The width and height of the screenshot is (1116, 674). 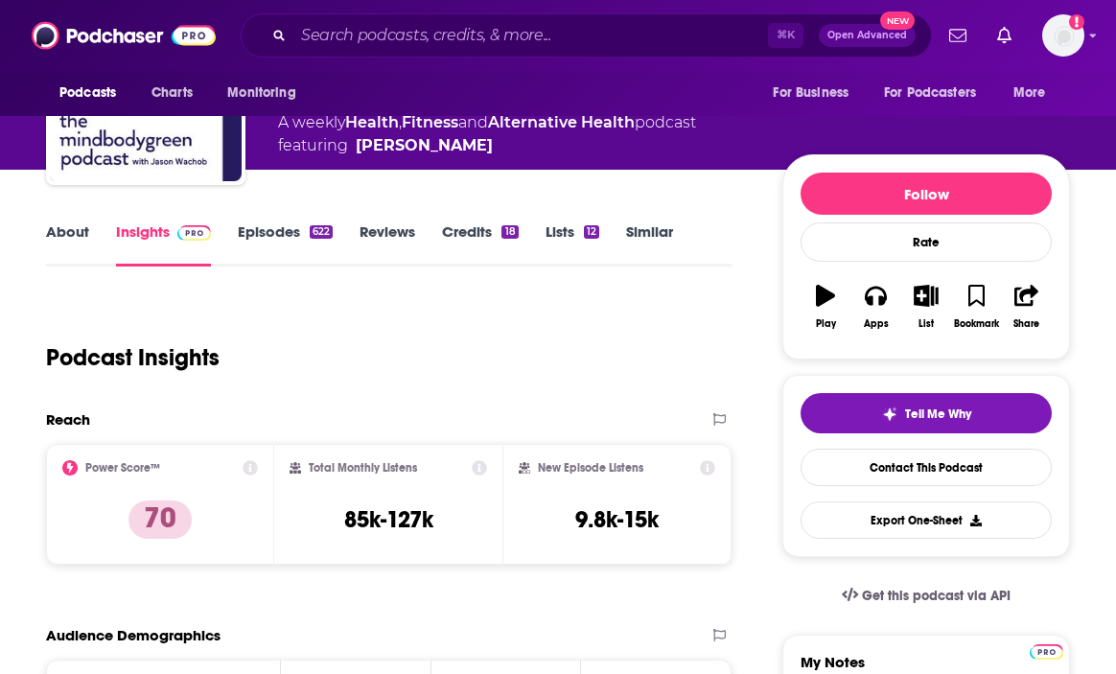 What do you see at coordinates (372, 122) in the screenshot?
I see `a: Health` at bounding box center [372, 122].